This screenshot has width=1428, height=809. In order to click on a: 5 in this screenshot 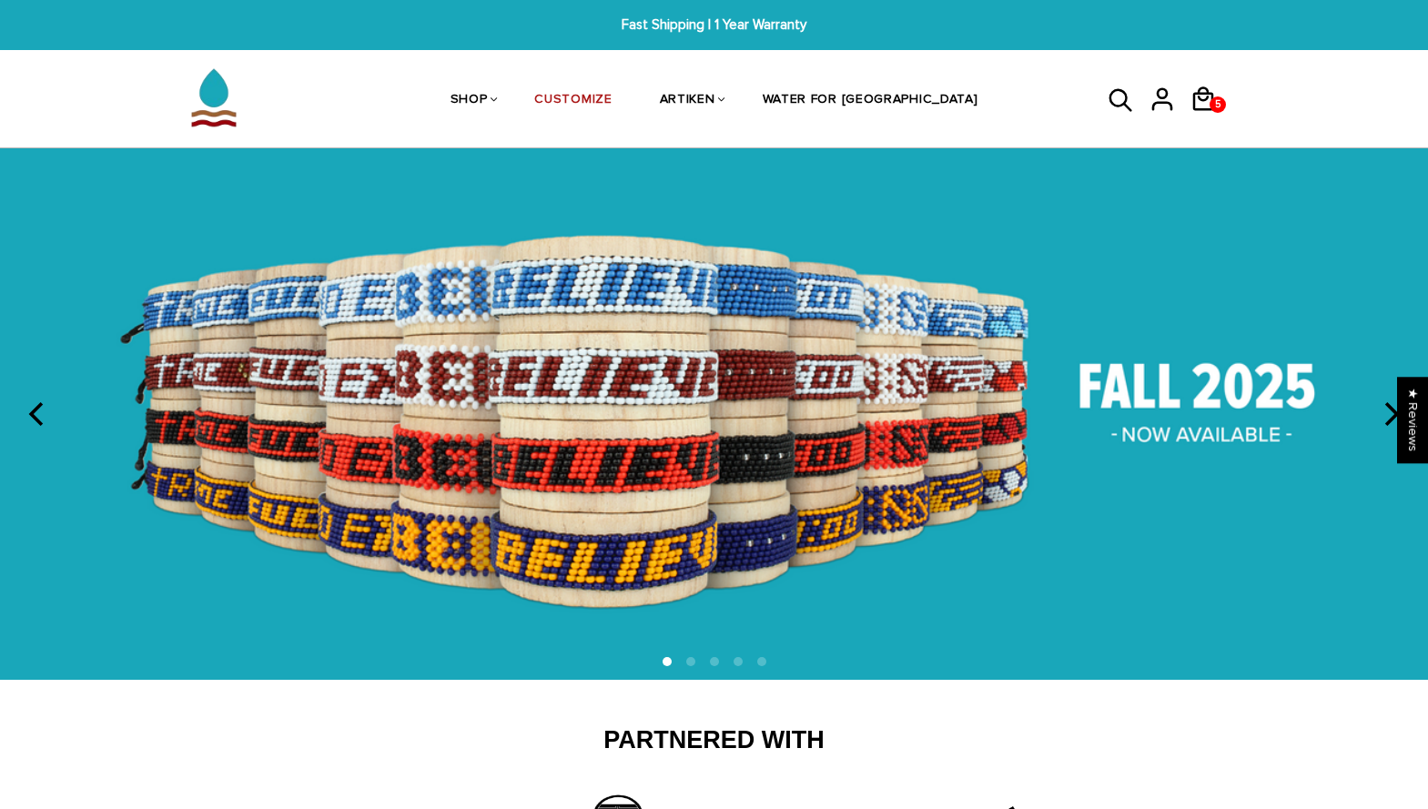, I will do `click(1210, 119)`.